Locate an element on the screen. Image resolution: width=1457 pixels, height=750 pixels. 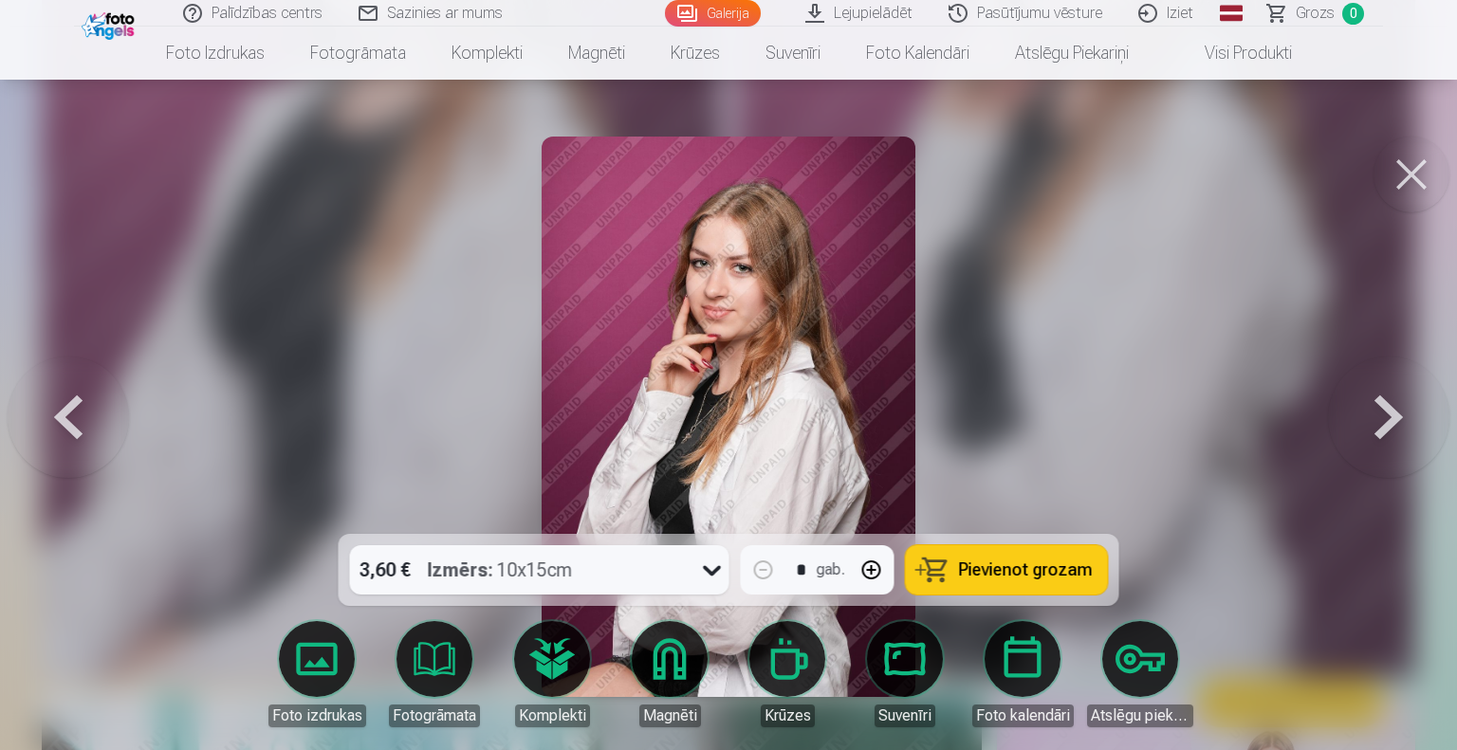
div: Fotogrāmata is located at coordinates (434, 716).